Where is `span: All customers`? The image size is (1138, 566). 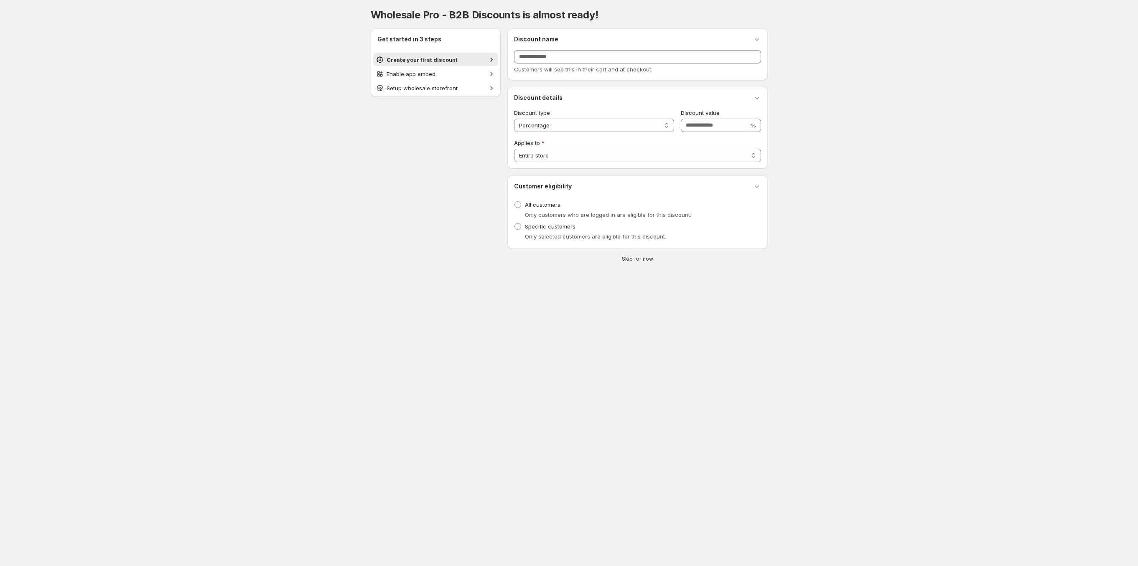
span: All customers is located at coordinates (542, 205).